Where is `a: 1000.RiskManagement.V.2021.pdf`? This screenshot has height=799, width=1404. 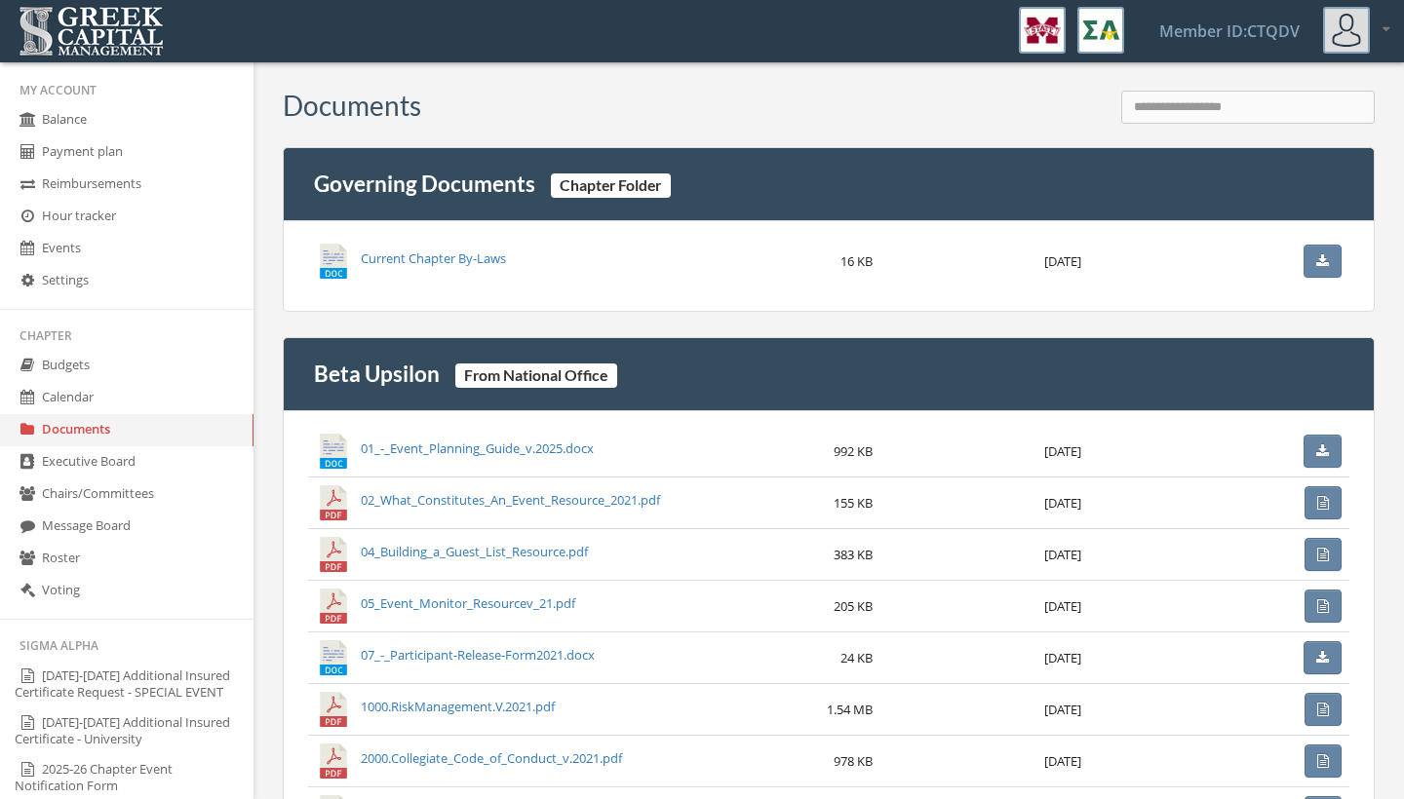 a: 1000.RiskManagement.V.2021.pdf is located at coordinates (457, 707).